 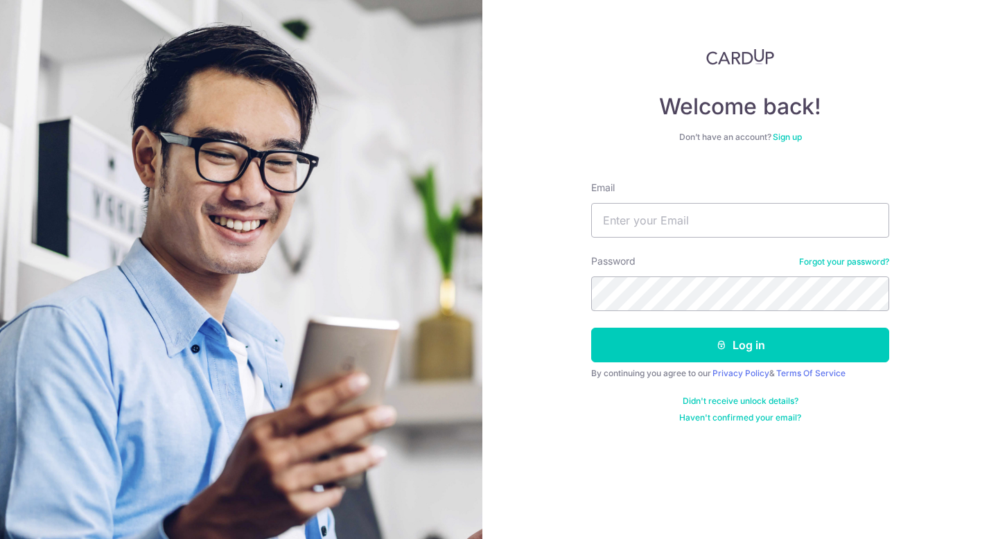 What do you see at coordinates (740, 345) in the screenshot?
I see `button: Log in` at bounding box center [740, 345].